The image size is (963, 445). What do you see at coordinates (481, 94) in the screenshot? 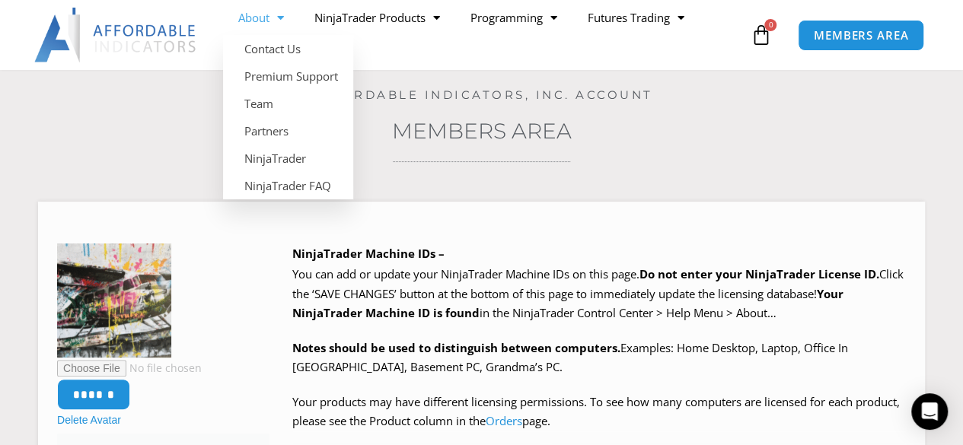
I see `a: Affordable Indicators, Inc. Account` at bounding box center [481, 94].